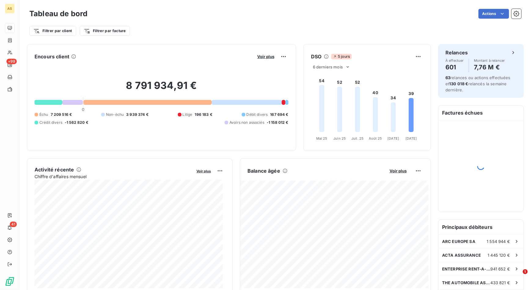  Describe the element at coordinates (500, 269) in the screenshot. I see `span: 941 652 €` at that location.